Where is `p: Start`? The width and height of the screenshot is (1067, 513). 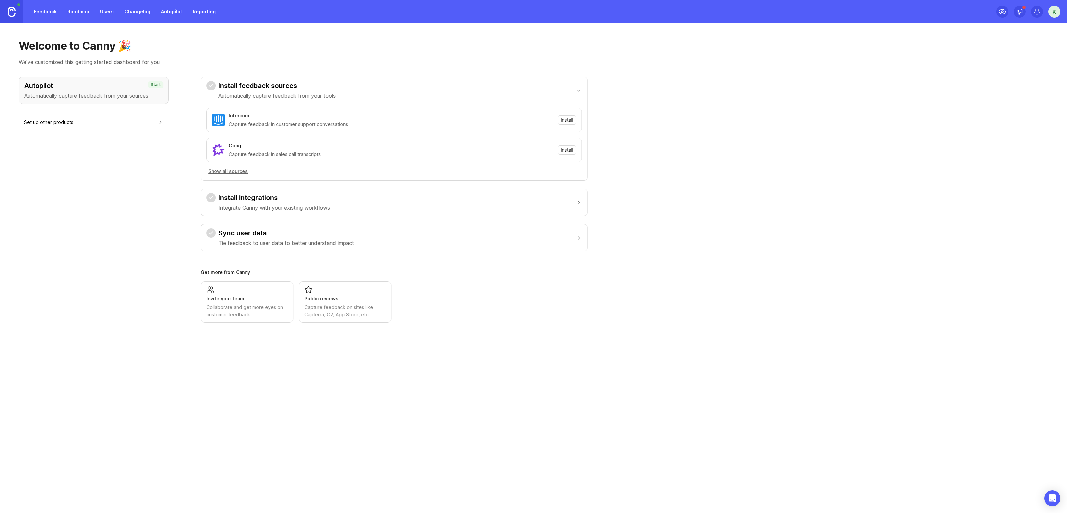
p: Start is located at coordinates (156, 85).